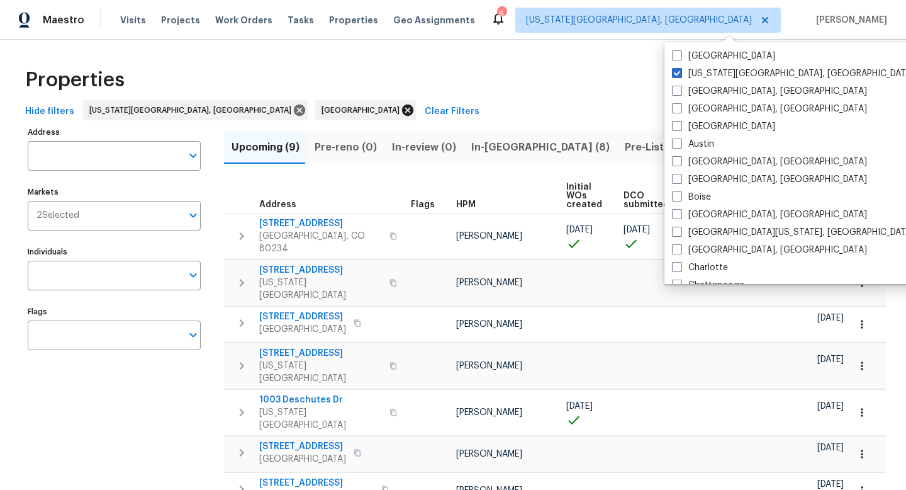 This screenshot has width=906, height=490. What do you see at coordinates (50, 111) in the screenshot?
I see `button: Hide filters` at bounding box center [50, 111].